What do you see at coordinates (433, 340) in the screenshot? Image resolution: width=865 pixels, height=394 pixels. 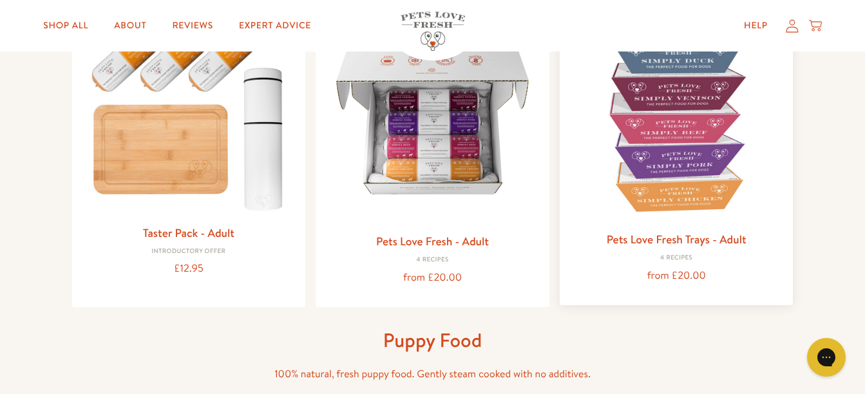 I see `h1: Puppy Food` at bounding box center [433, 340].